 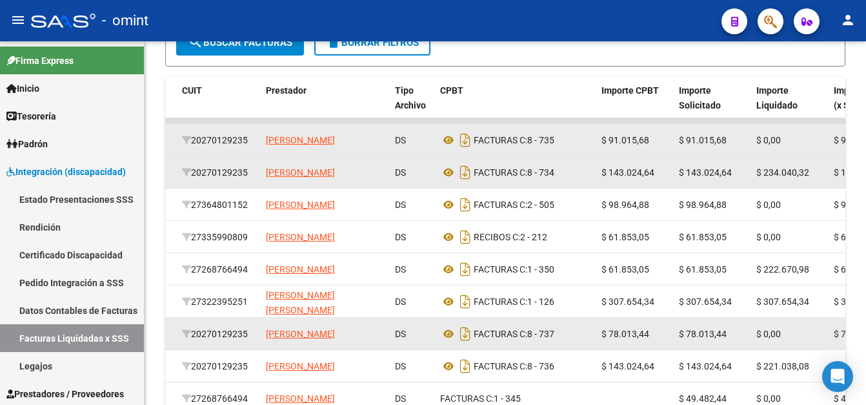 I want to click on span: Importe Solicitado, so click(x=700, y=97).